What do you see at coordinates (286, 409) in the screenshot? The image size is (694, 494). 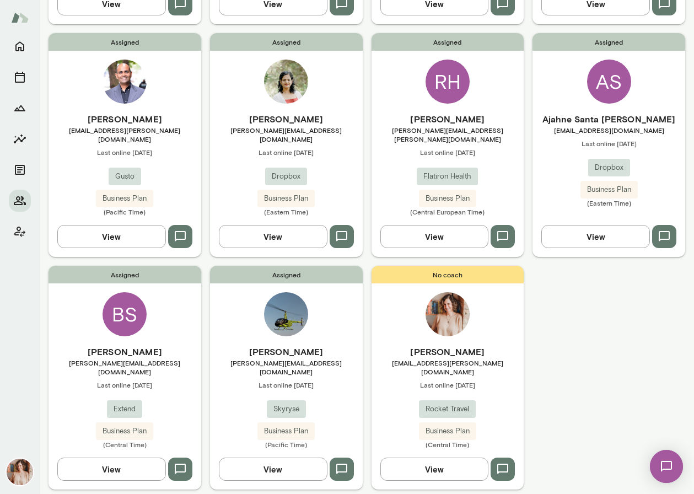 I see `span: Skyryse` at bounding box center [286, 409].